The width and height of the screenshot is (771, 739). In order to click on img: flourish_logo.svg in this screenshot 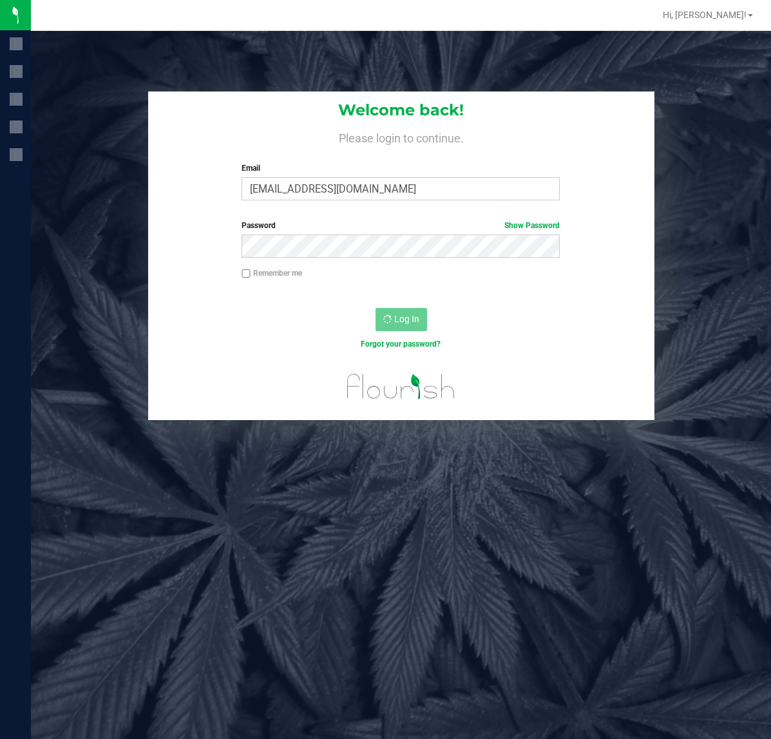, I will do `click(401, 386)`.